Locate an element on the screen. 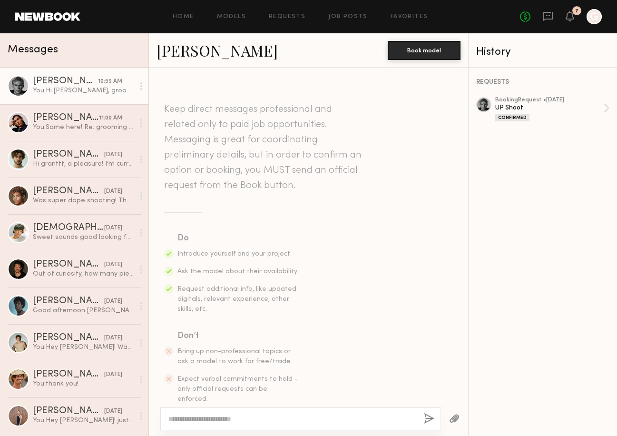  div: 7 is located at coordinates (577, 11).